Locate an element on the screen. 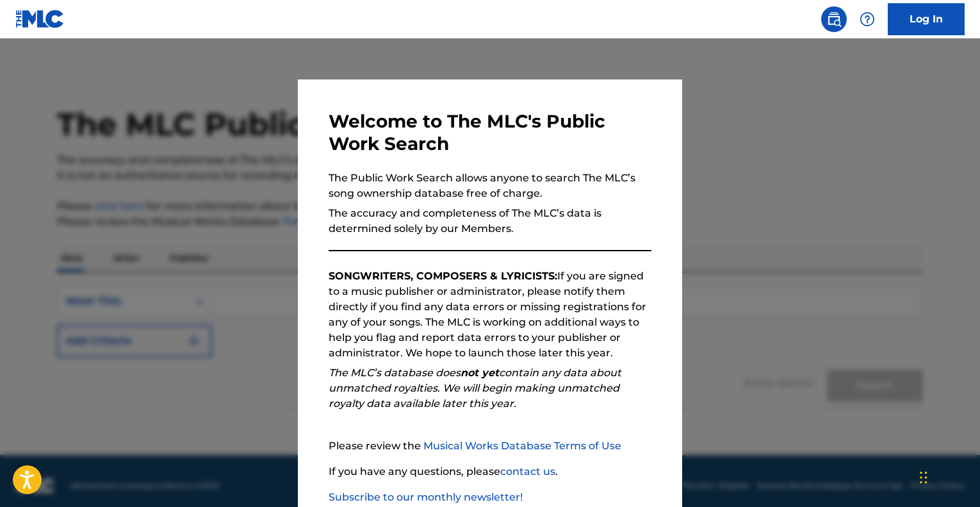 This screenshot has height=507, width=980. em: The MLC’s database does contain any data about unmatched royalties. We will begin making unmatche... is located at coordinates (475, 387).